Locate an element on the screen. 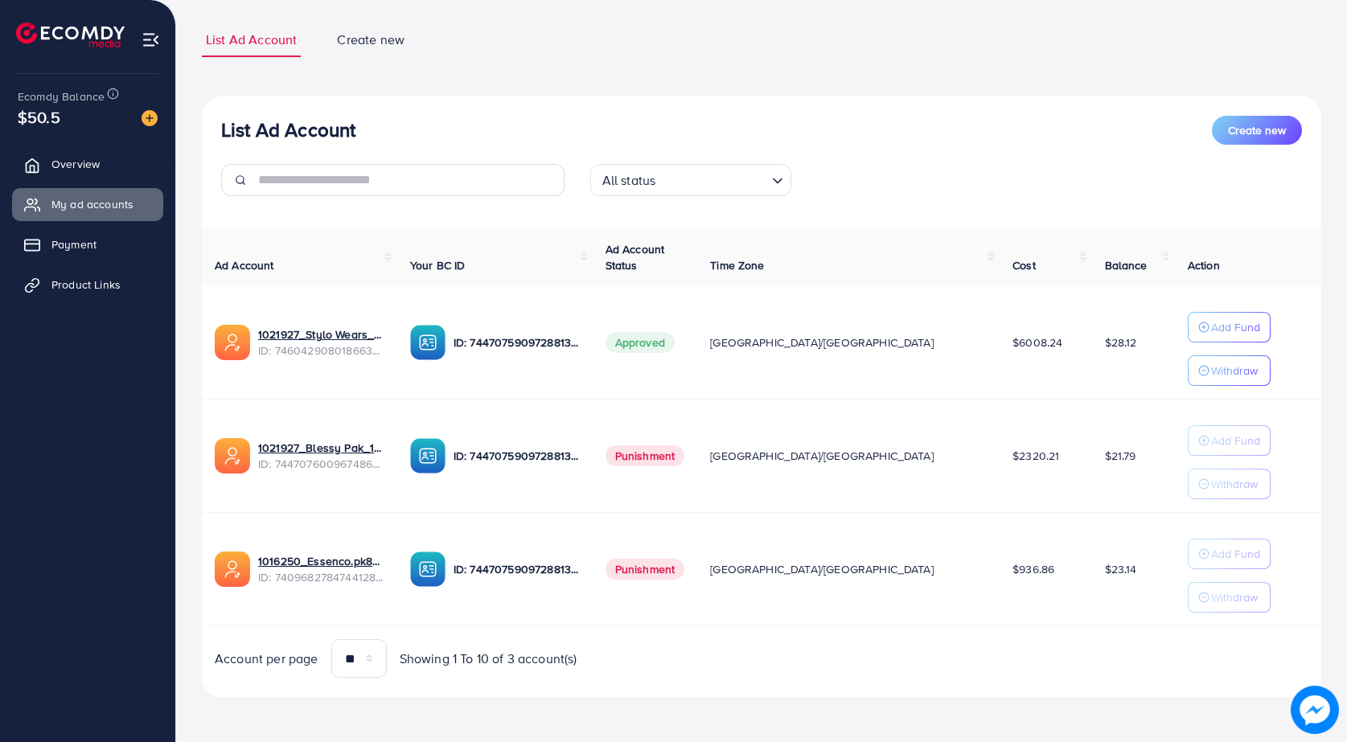 This screenshot has height=742, width=1347. span: Ad Account is located at coordinates (244, 265).